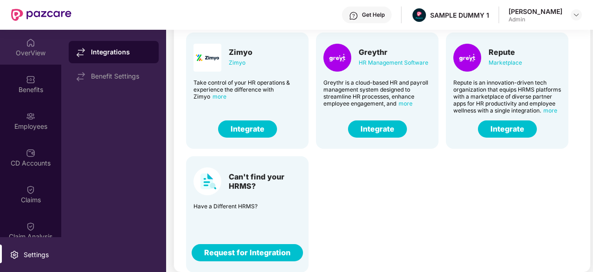 This screenshot has height=272, width=593. I want to click on div: HR Management Software, so click(394, 63).